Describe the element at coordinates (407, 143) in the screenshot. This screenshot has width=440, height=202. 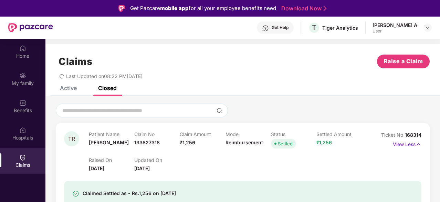
I see `p: View Less` at that location.